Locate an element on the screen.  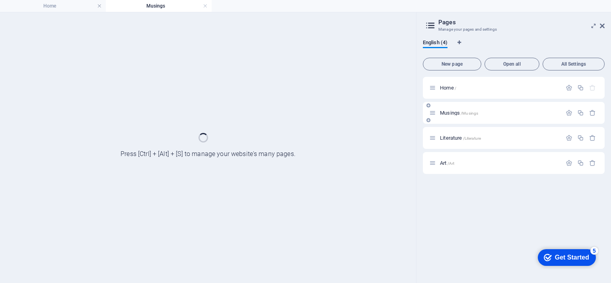
h3: Manage your pages and settings is located at coordinates (513, 29).